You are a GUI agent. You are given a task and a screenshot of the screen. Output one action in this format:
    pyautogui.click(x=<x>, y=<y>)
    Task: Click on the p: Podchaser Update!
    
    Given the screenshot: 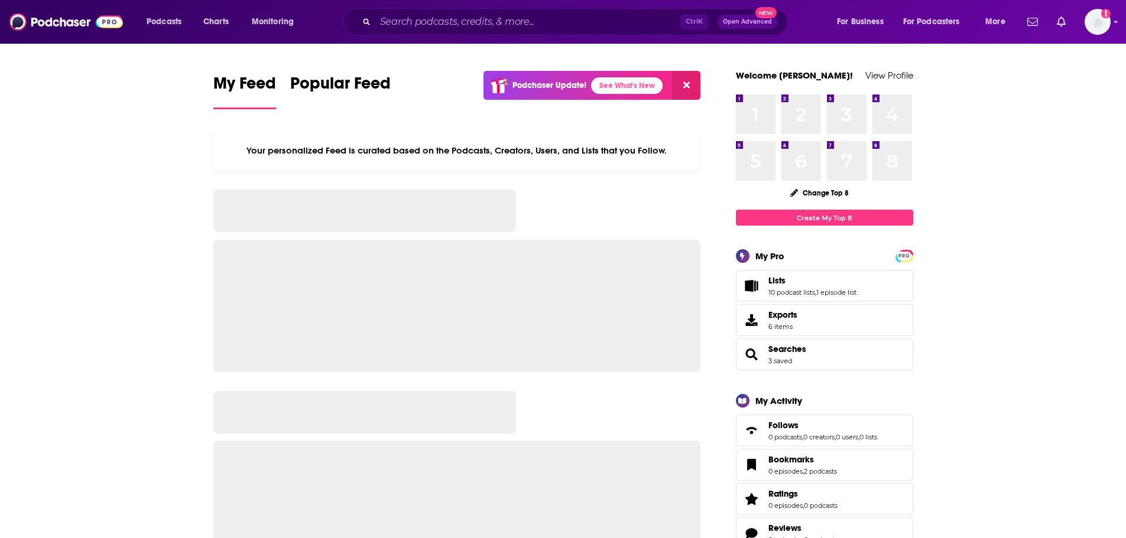 What is the action you would take?
    pyautogui.click(x=549, y=85)
    